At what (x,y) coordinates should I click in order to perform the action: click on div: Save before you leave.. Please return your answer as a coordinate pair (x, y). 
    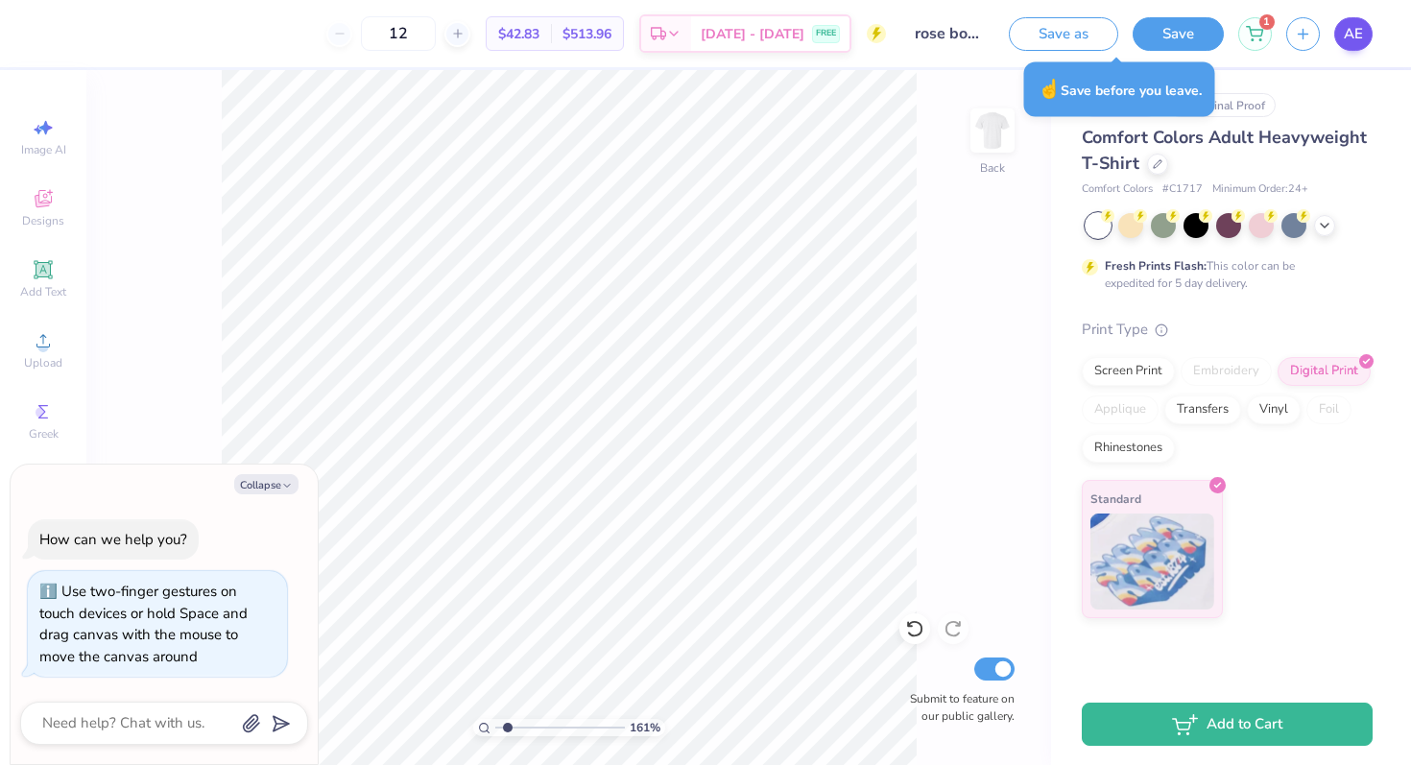
    Looking at the image, I should click on (1119, 89).